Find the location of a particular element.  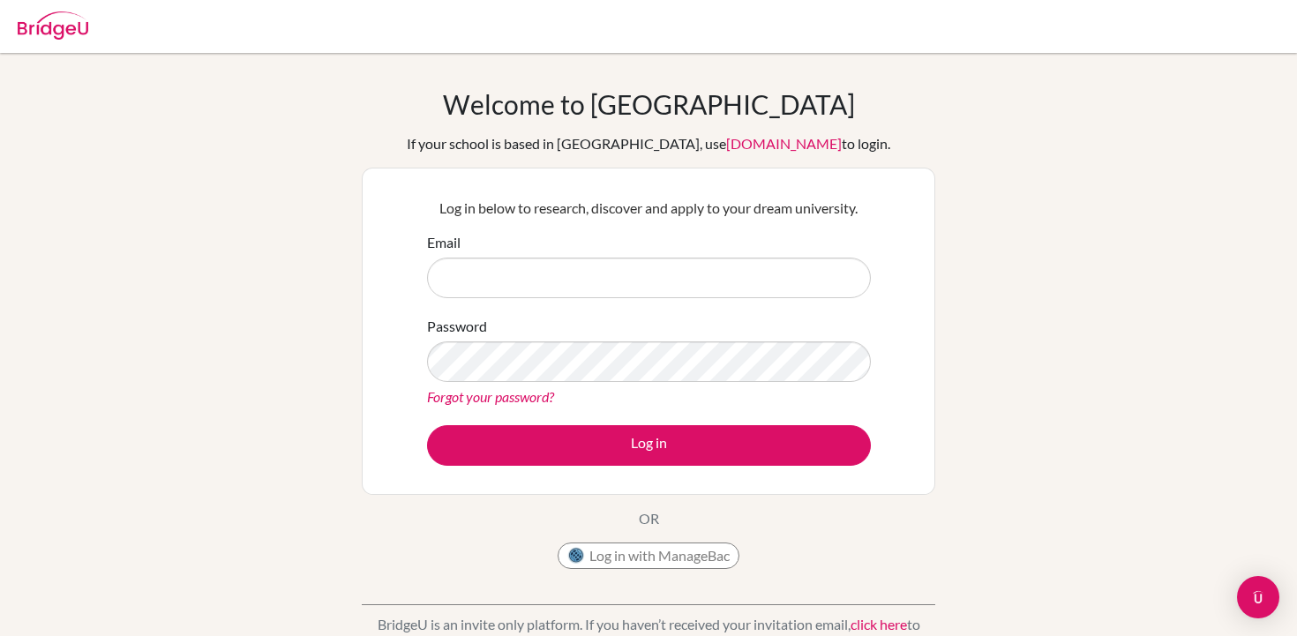

img: Bridge-U is located at coordinates (53, 26).